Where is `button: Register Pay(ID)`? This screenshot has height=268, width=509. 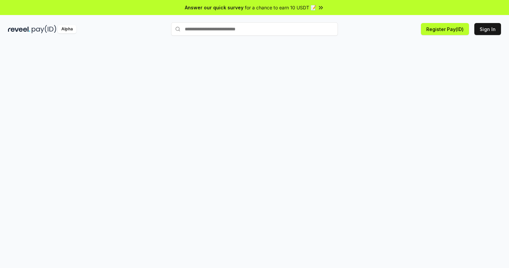
button: Register Pay(ID) is located at coordinates (445, 29).